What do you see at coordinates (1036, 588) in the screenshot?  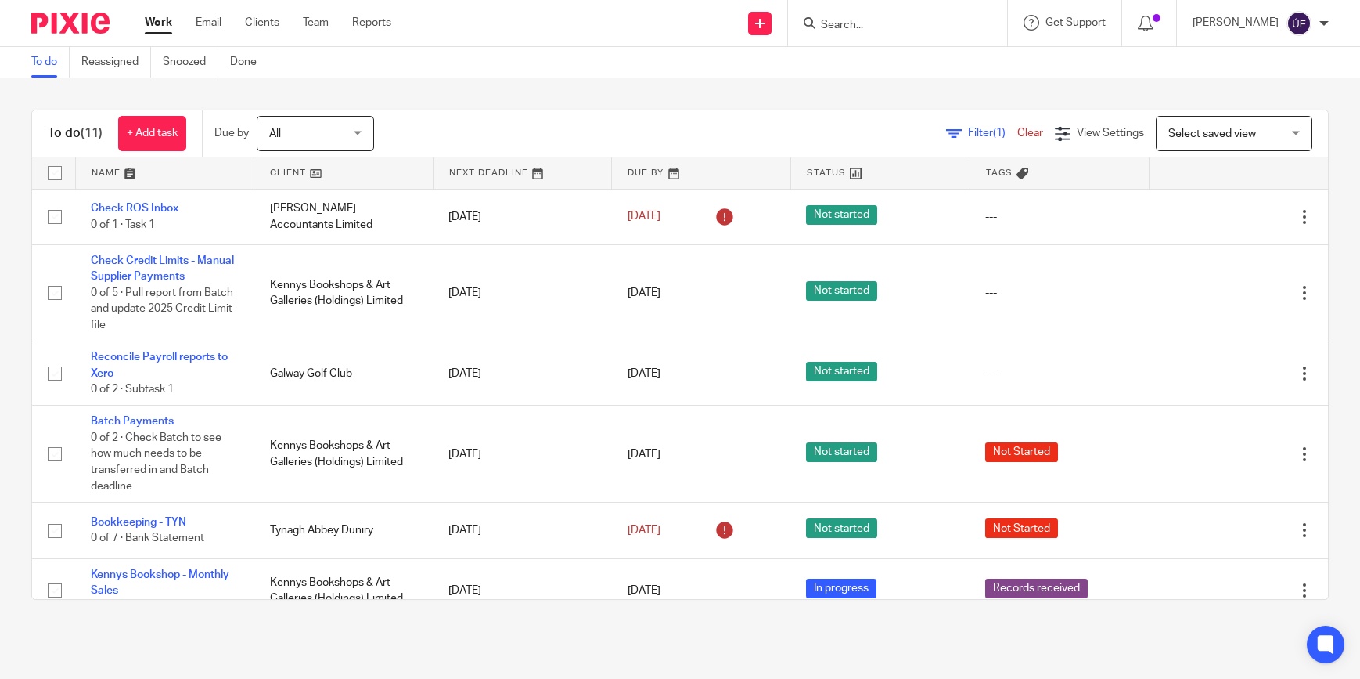 I see `span: Records received` at bounding box center [1036, 588].